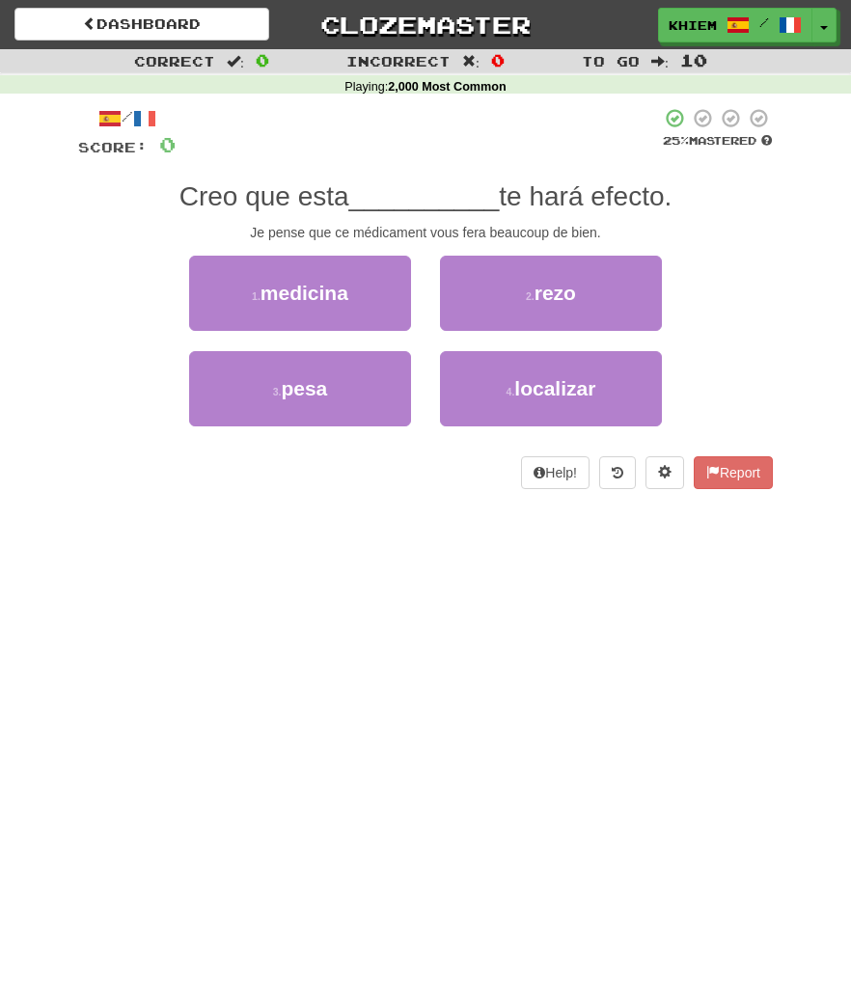 The width and height of the screenshot is (851, 983). Describe the element at coordinates (555, 292) in the screenshot. I see `span: rezo` at that location.